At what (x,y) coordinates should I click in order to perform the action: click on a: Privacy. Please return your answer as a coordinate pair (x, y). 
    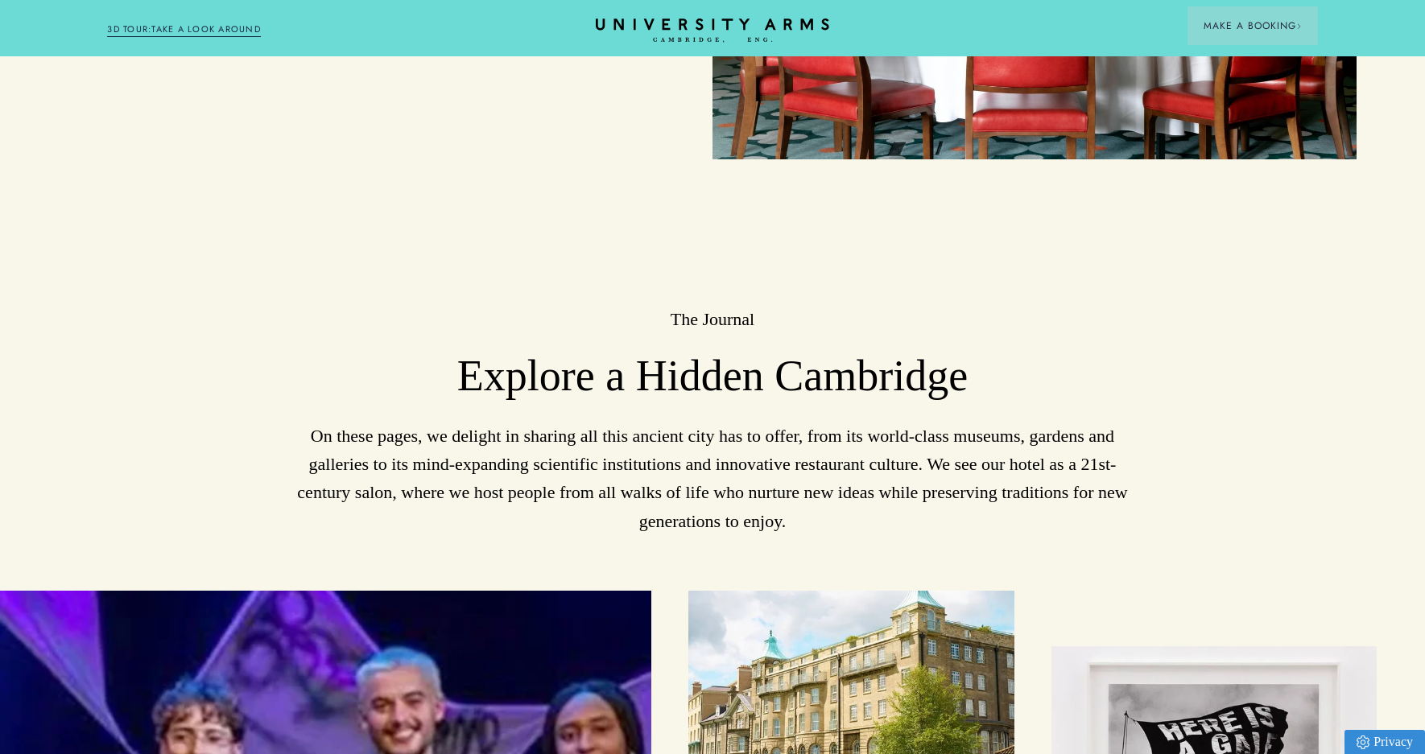
    Looking at the image, I should click on (1384, 742).